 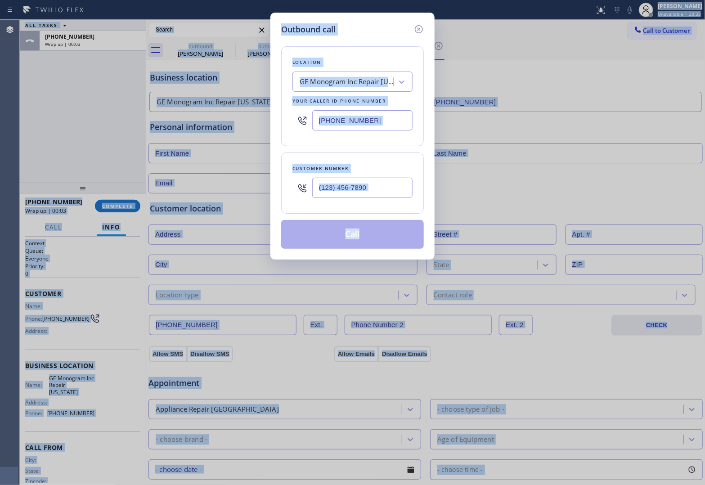 I want to click on h5: Outbound call, so click(x=308, y=29).